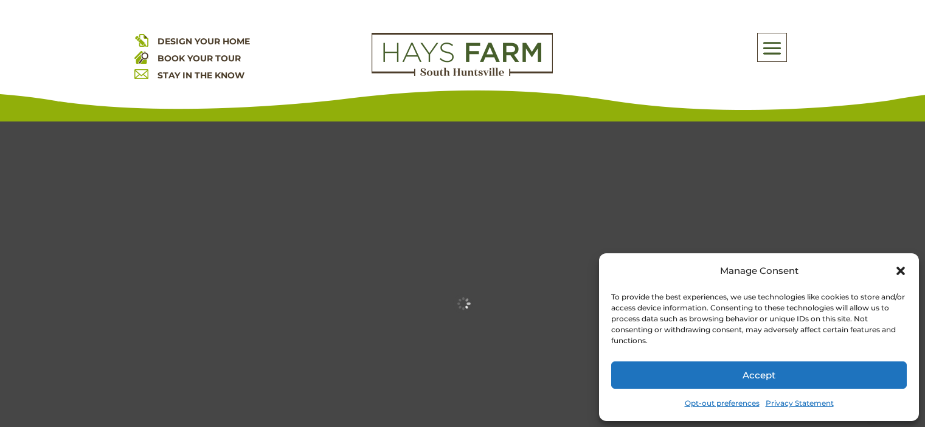 The image size is (925, 427). I want to click on a: Opt-out preferences, so click(722, 404).